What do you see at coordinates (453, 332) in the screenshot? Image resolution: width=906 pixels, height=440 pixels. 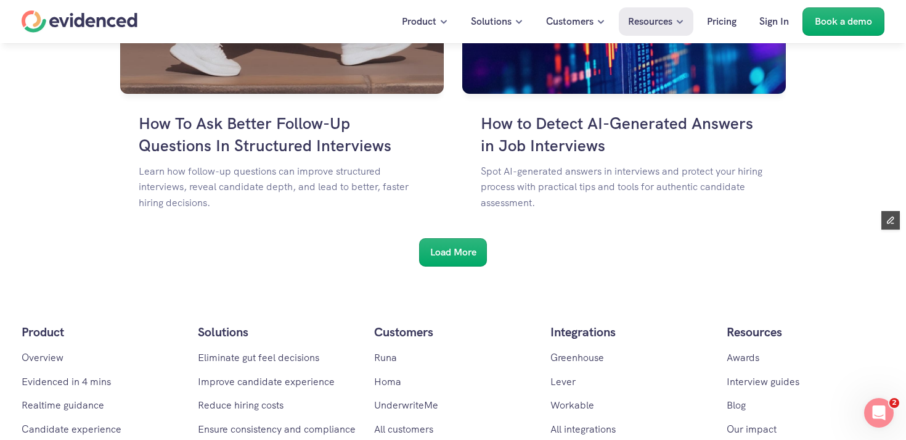 I see `h5: Customers` at bounding box center [453, 332].